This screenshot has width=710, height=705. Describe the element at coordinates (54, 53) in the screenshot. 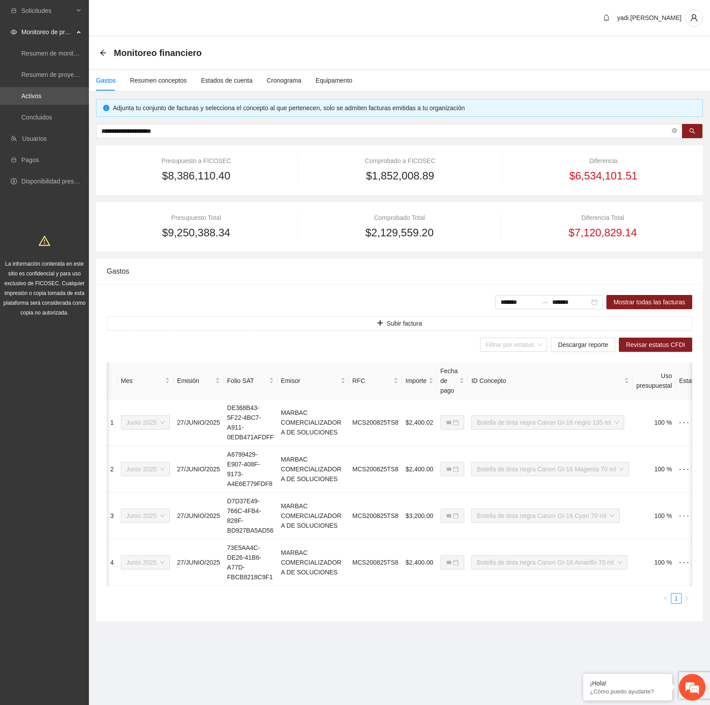

I see `a: Resumen de monitoreo` at that location.